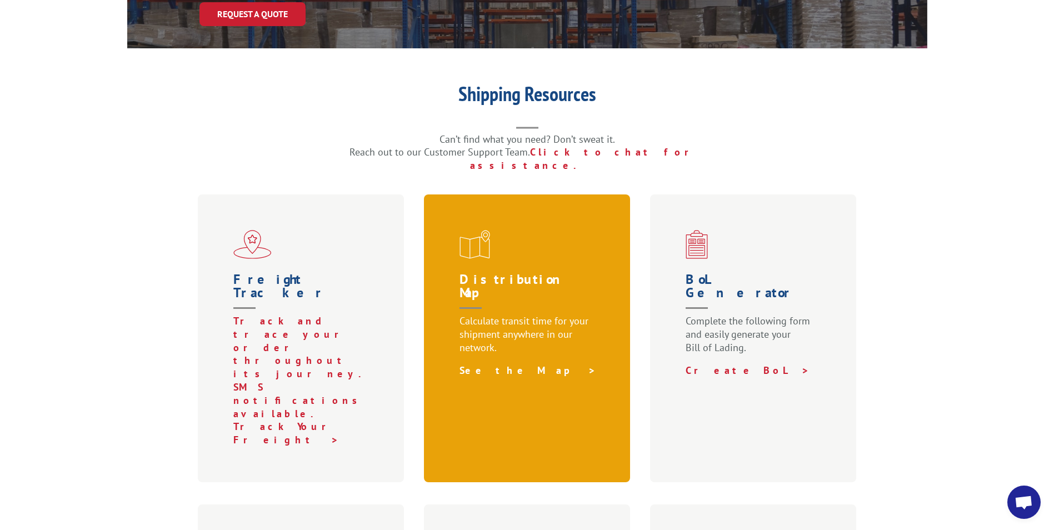 This screenshot has height=530, width=1054. I want to click on p: Calculate transit time for your shipment anywhere in our network., so click(530, 339).